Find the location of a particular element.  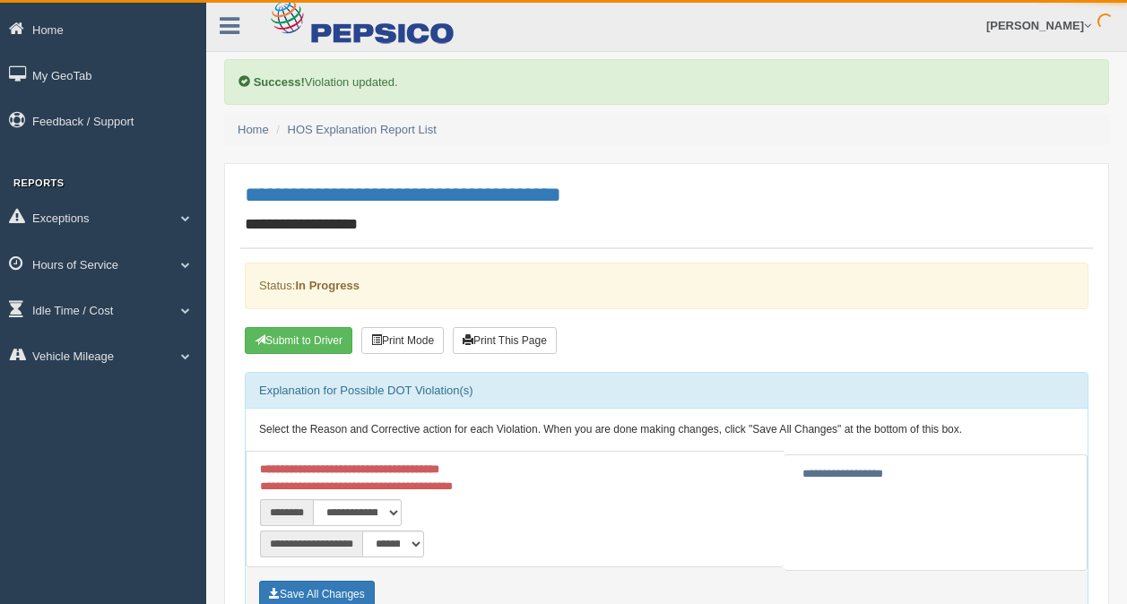

div: Violation updated. is located at coordinates (666, 82).